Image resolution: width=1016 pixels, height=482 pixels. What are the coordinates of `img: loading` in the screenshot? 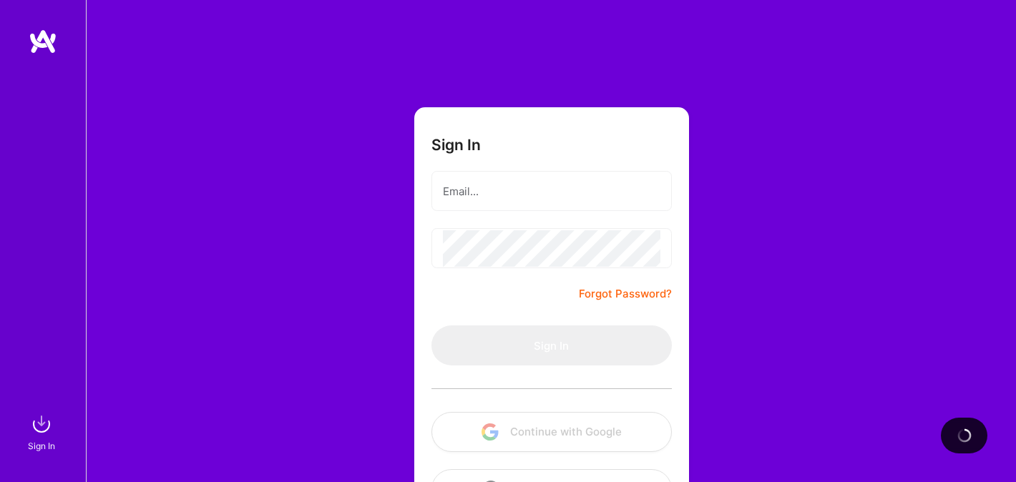 It's located at (964, 436).